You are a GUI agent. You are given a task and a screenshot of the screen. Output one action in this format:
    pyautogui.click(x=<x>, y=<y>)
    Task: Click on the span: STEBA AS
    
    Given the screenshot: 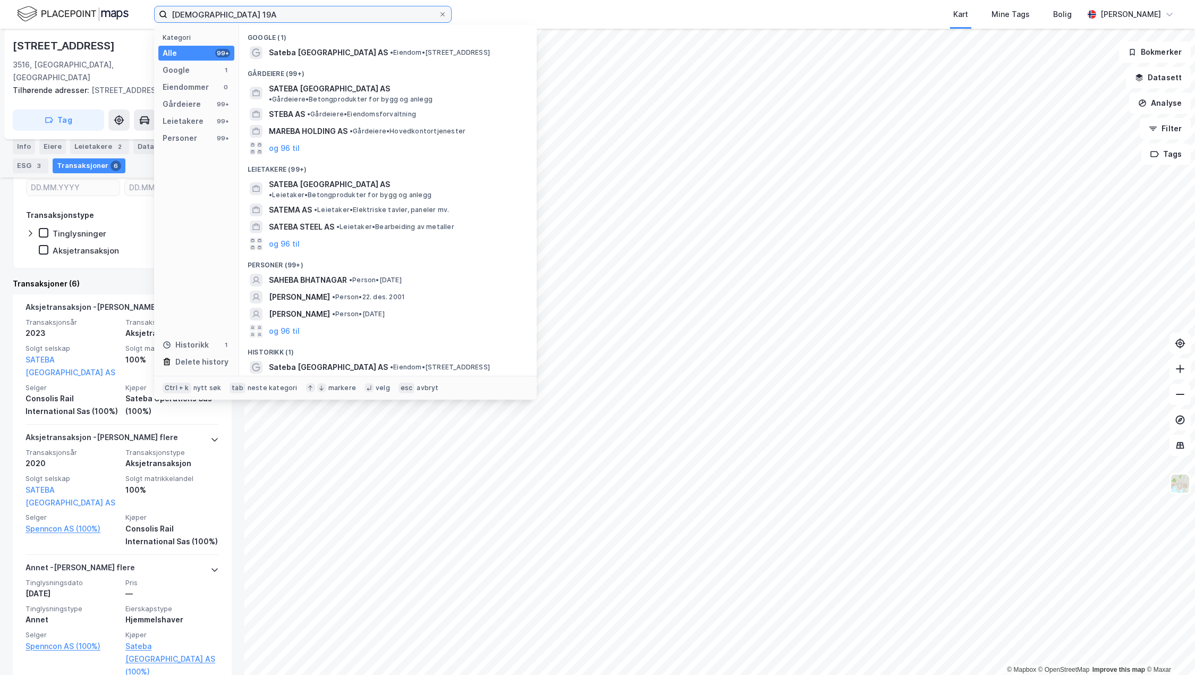 What is the action you would take?
    pyautogui.click(x=287, y=114)
    